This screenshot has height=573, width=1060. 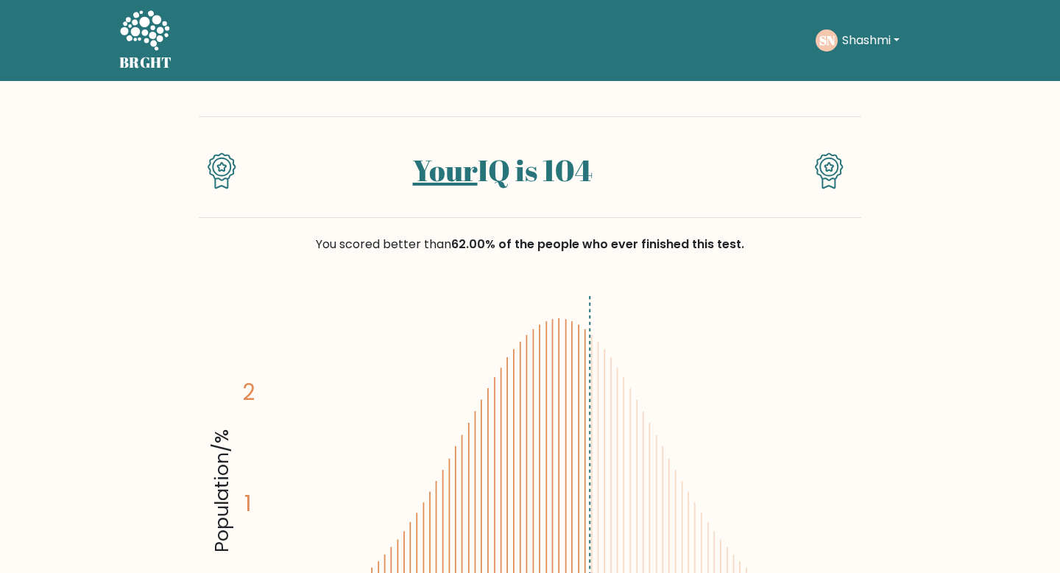 I want to click on text: SN, so click(x=827, y=40).